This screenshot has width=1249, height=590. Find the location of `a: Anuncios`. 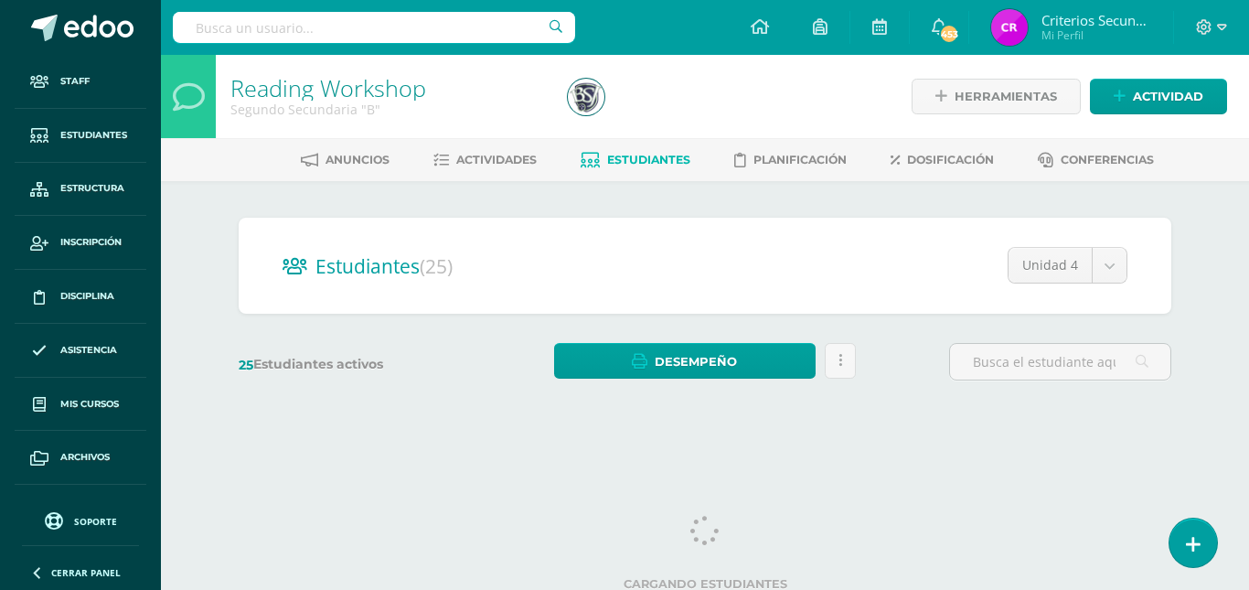

a: Anuncios is located at coordinates (345, 160).